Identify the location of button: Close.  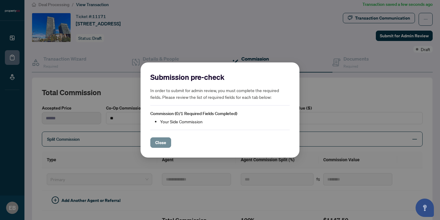
(161, 142).